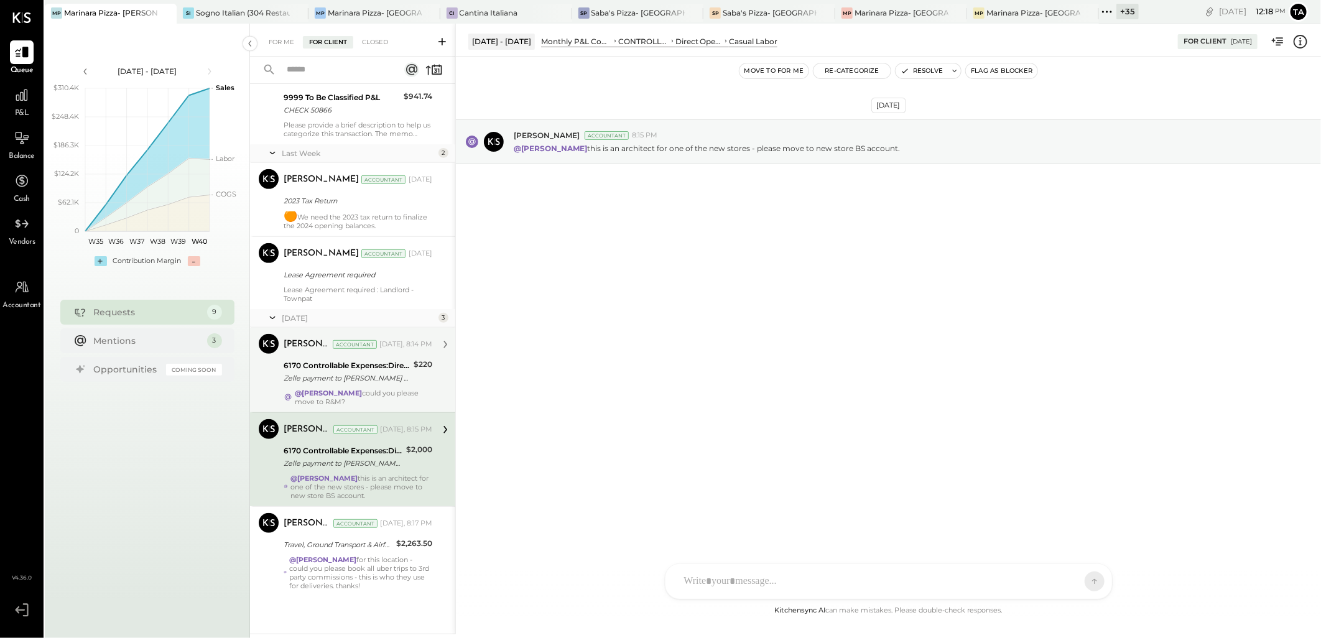 The height and width of the screenshot is (638, 1321). What do you see at coordinates (22, 294) in the screenshot?
I see `a: Accountant` at bounding box center [22, 294].